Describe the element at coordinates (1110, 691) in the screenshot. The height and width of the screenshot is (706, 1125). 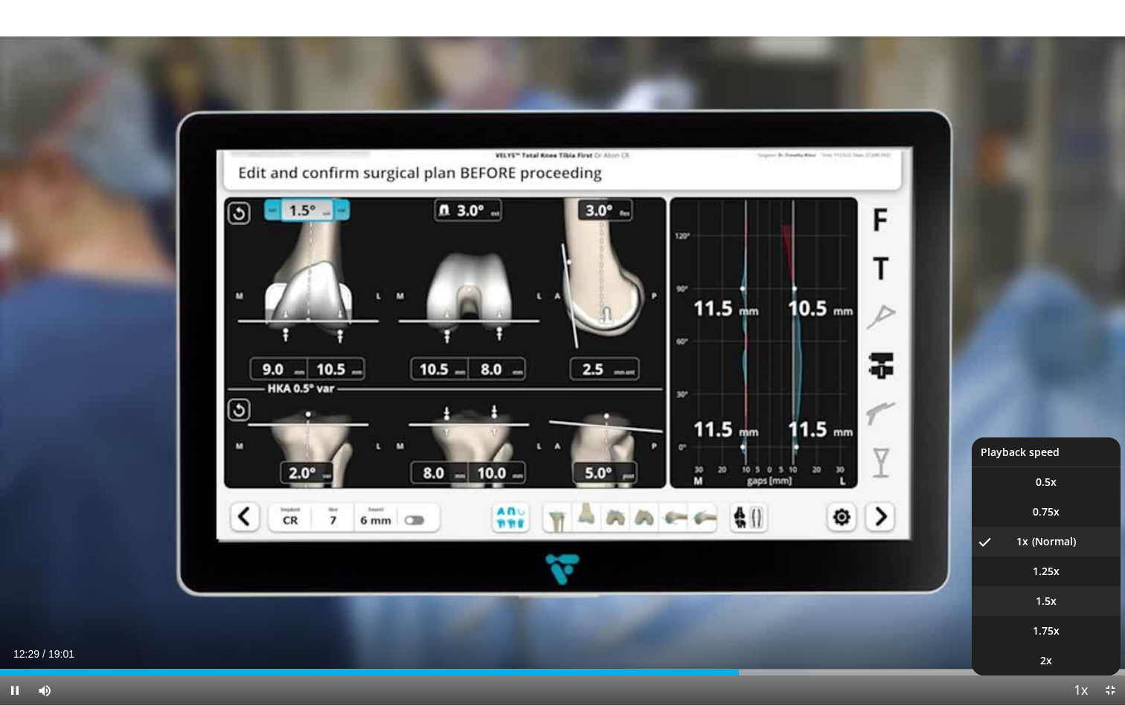
I see `button: Exit Fullscreen` at that location.